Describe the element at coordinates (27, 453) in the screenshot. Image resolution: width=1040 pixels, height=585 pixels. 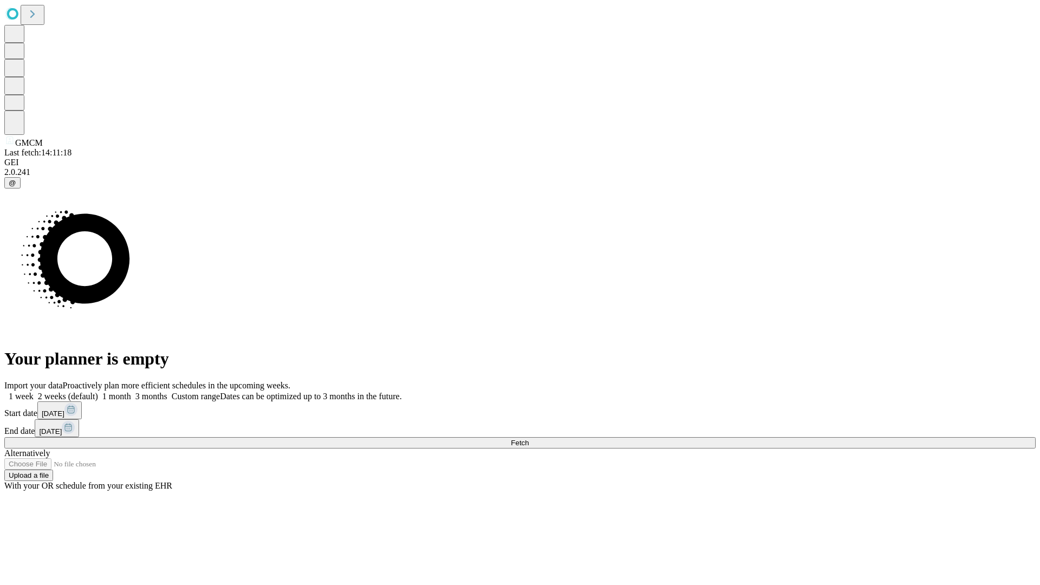
I see `span: Alternatively` at that location.